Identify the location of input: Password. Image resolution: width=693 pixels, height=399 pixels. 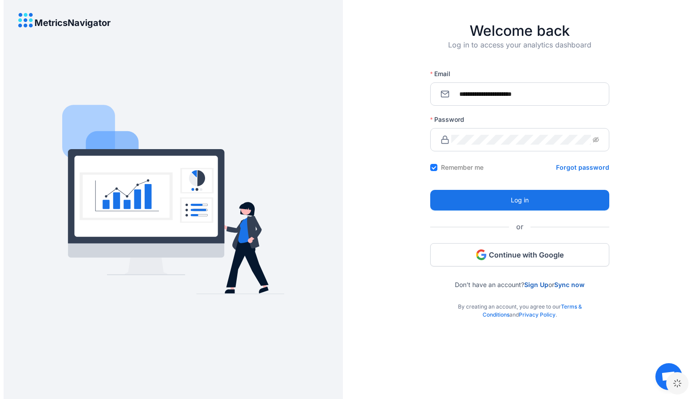
(521, 140).